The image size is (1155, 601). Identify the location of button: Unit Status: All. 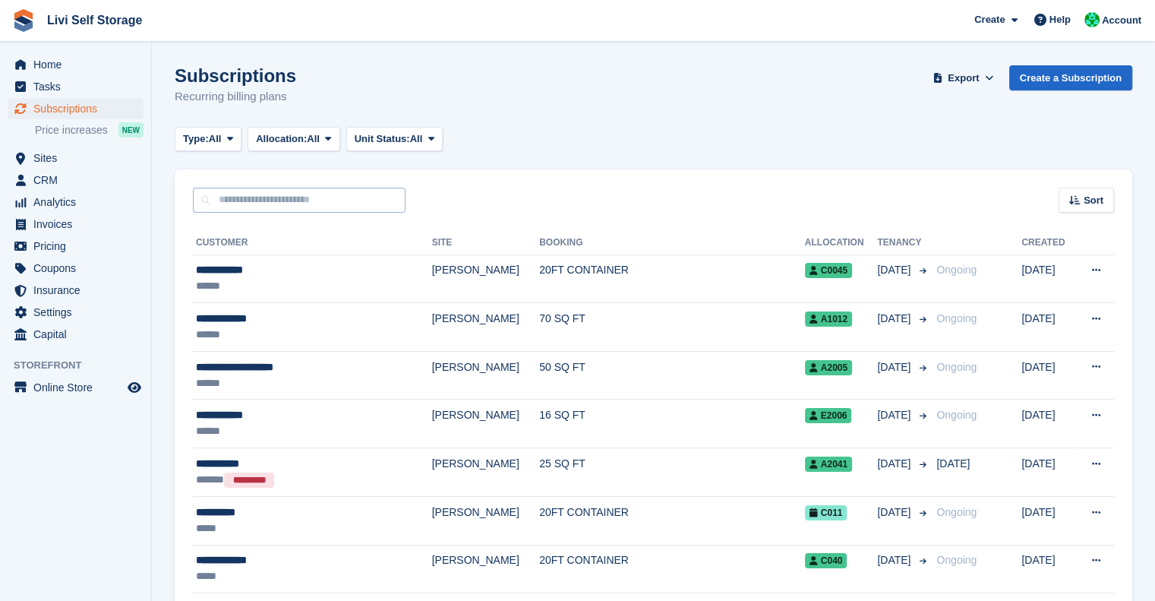
(394, 139).